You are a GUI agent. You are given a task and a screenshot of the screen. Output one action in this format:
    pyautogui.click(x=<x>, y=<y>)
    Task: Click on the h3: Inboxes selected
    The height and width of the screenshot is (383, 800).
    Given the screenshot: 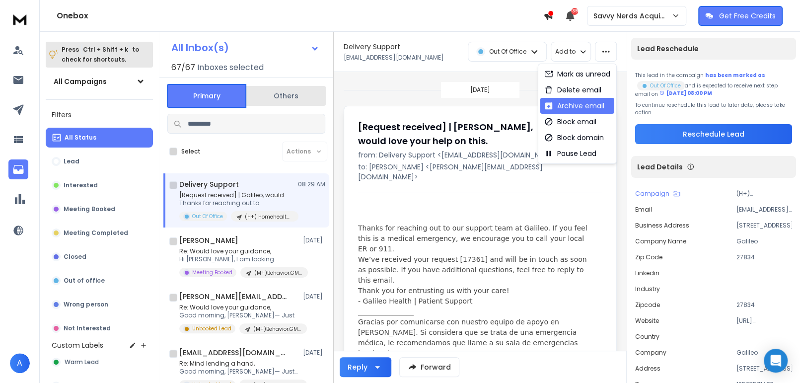 What is the action you would take?
    pyautogui.click(x=230, y=68)
    